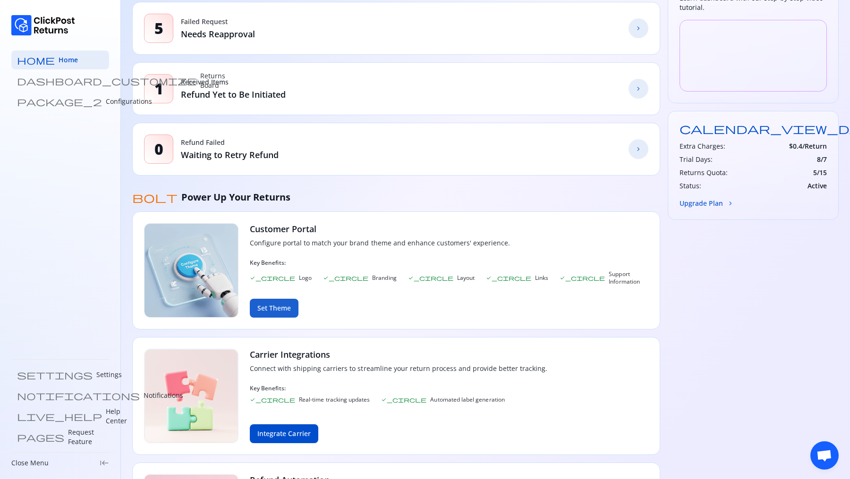 The width and height of the screenshot is (850, 479). Describe the element at coordinates (690, 186) in the screenshot. I see `h3: Status:` at that location.